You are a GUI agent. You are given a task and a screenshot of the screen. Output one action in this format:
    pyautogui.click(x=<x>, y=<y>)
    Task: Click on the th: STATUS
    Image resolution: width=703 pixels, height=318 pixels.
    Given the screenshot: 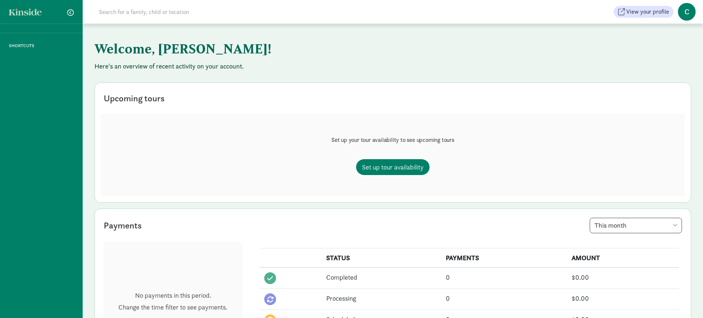 What is the action you would take?
    pyautogui.click(x=382, y=258)
    